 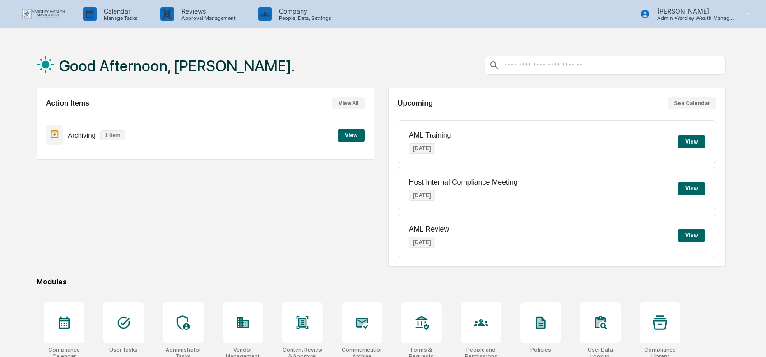 What do you see at coordinates (415, 103) in the screenshot?
I see `h2: Upcoming` at bounding box center [415, 103].